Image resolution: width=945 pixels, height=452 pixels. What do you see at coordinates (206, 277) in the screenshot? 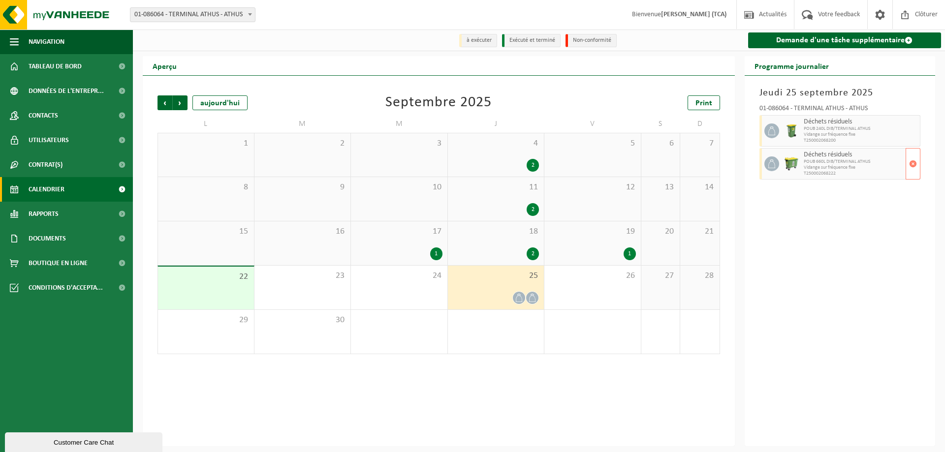
I see `span: 22` at bounding box center [206, 277].